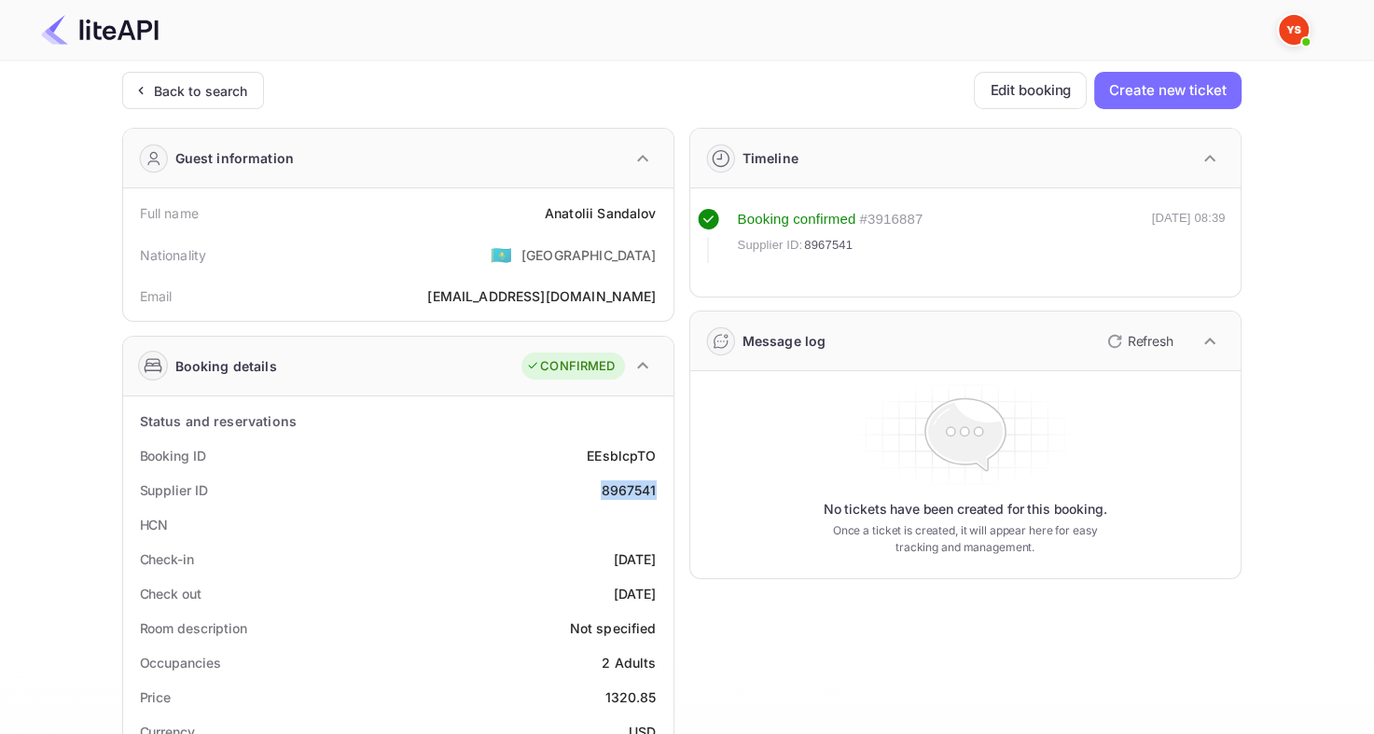 The width and height of the screenshot is (1374, 734). What do you see at coordinates (218, 421) in the screenshot?
I see `div: Status and reservations` at bounding box center [218, 421].